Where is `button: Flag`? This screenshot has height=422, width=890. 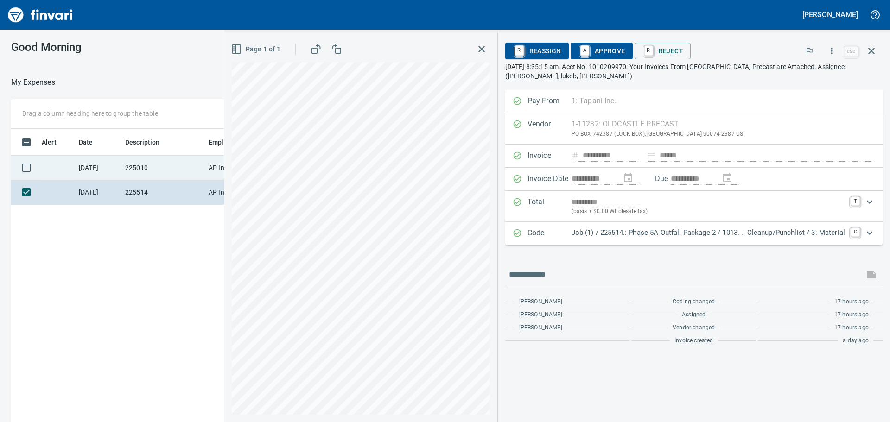
button: Flag is located at coordinates (809, 51).